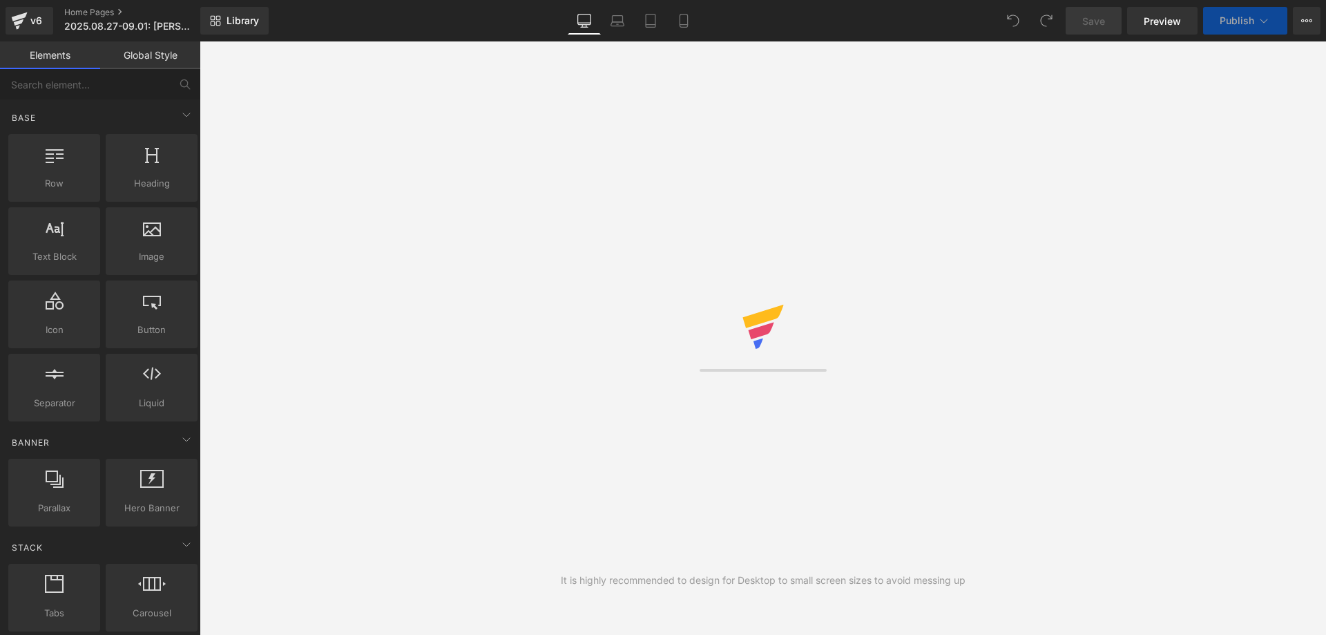 Image resolution: width=1326 pixels, height=635 pixels. Describe the element at coordinates (23, 117) in the screenshot. I see `span: Base` at that location.